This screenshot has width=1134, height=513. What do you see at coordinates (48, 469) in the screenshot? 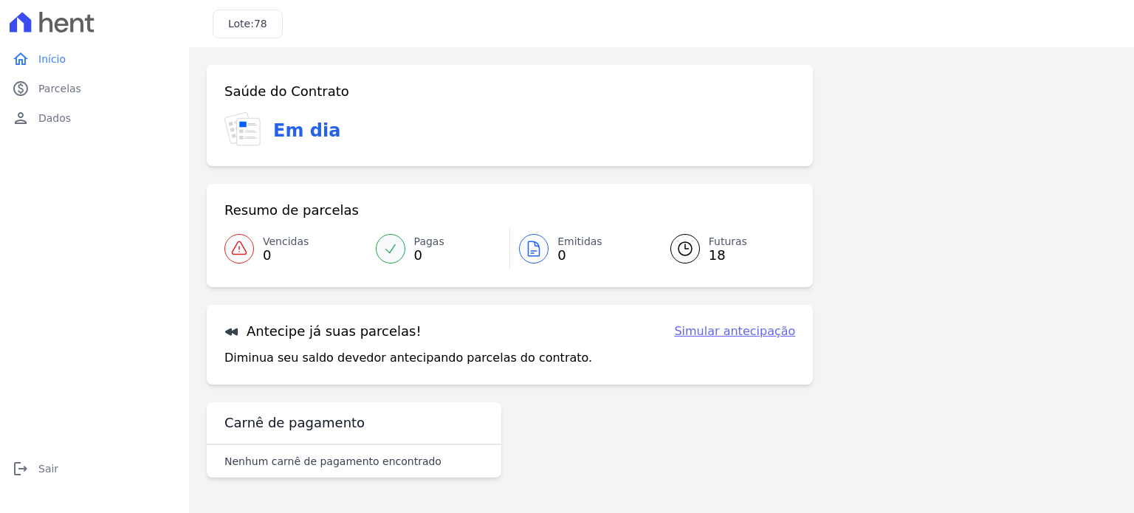
I see `span: Sair` at bounding box center [48, 469].